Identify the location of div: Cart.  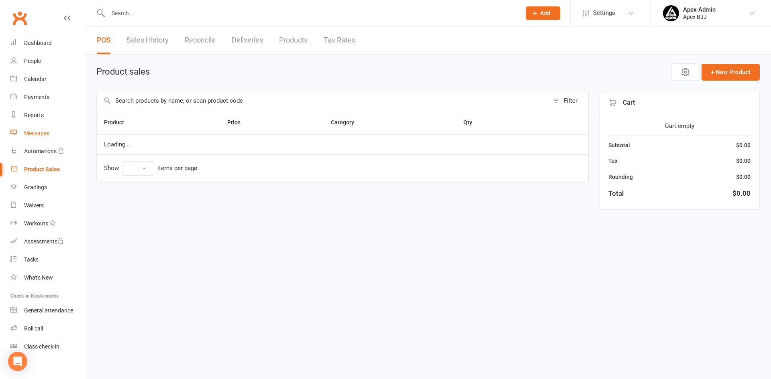
(679, 103).